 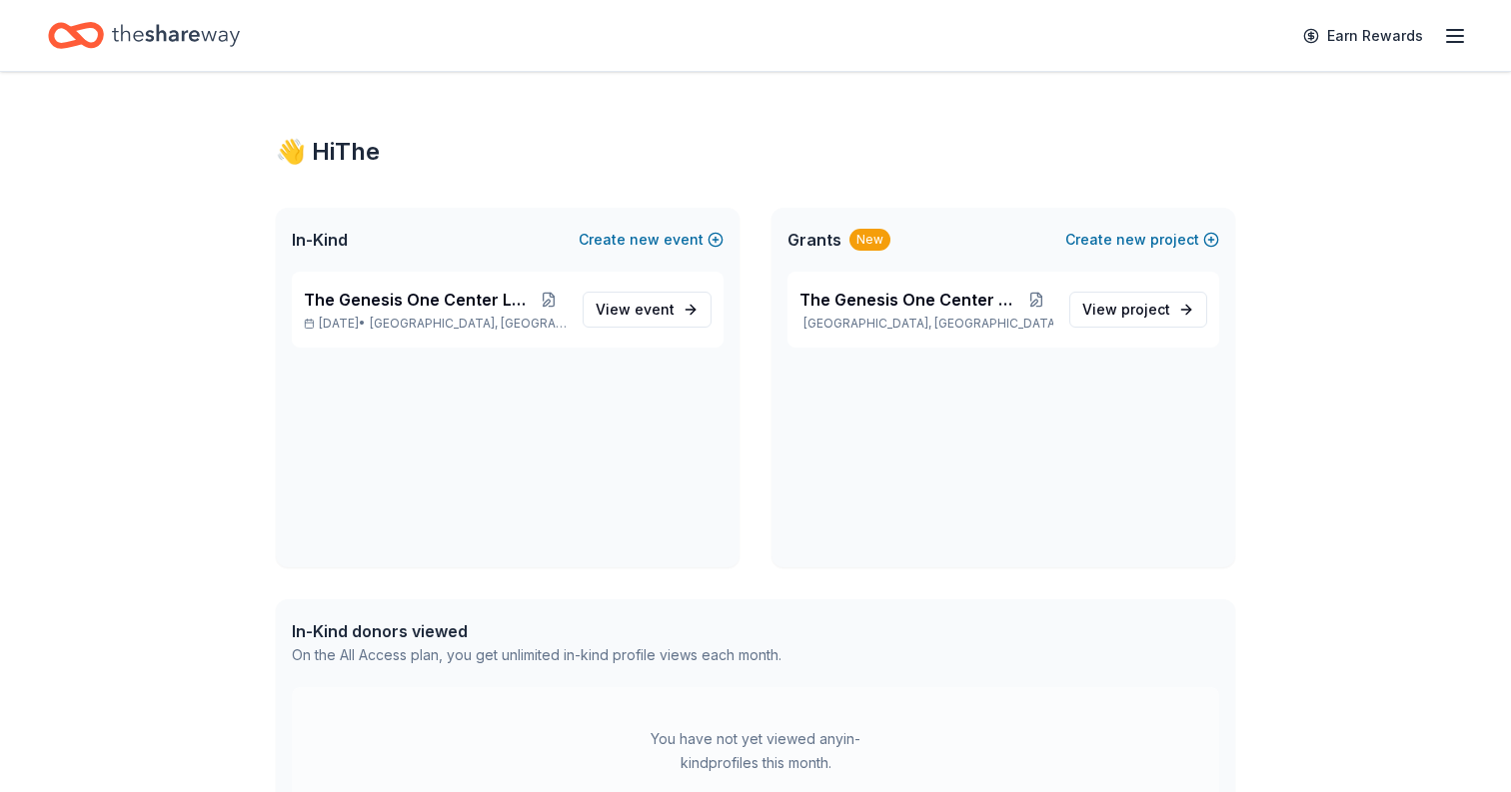 I want to click on div: New, so click(x=869, y=240).